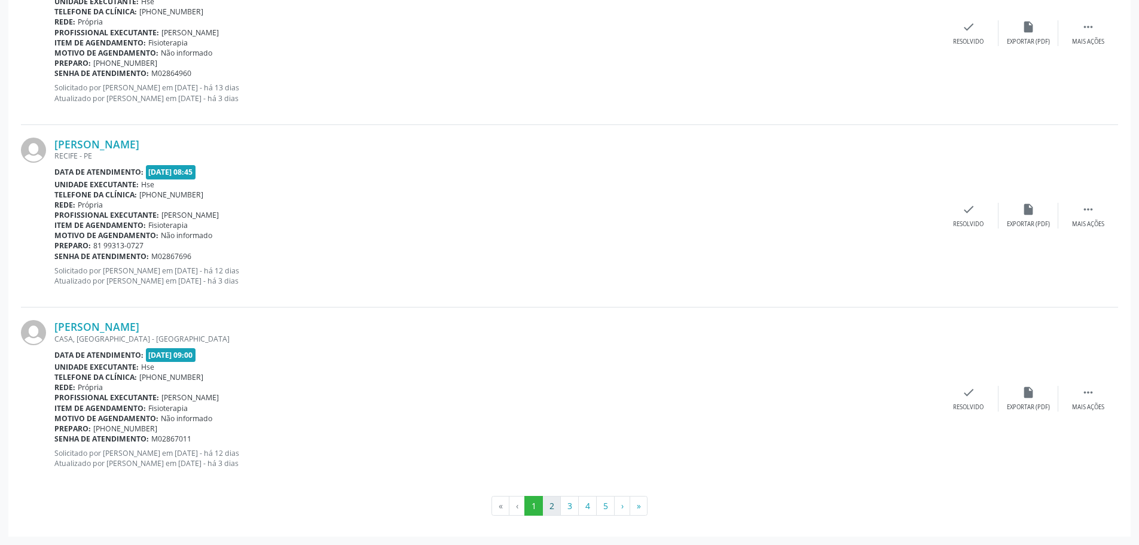 The width and height of the screenshot is (1139, 545). I want to click on div: RECIFE - PE, so click(496, 155).